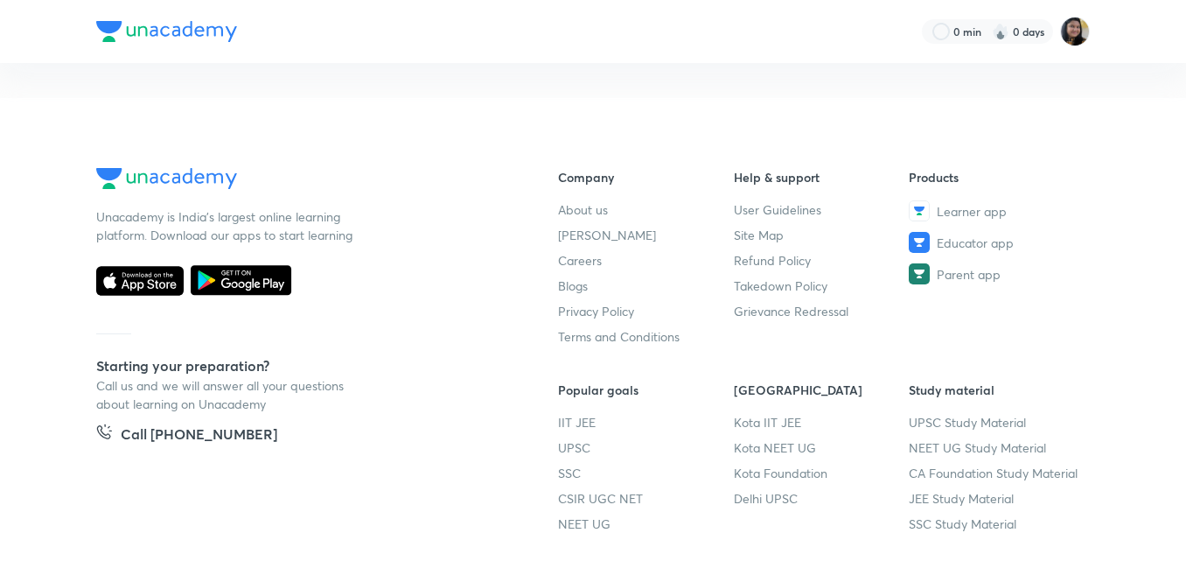  I want to click on a: NEET UG, so click(645, 523).